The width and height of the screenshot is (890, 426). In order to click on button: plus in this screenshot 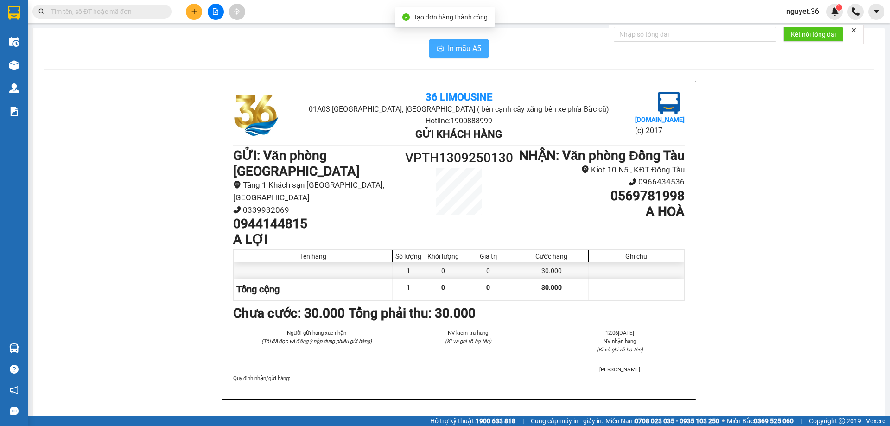, I will do `click(194, 12)`.